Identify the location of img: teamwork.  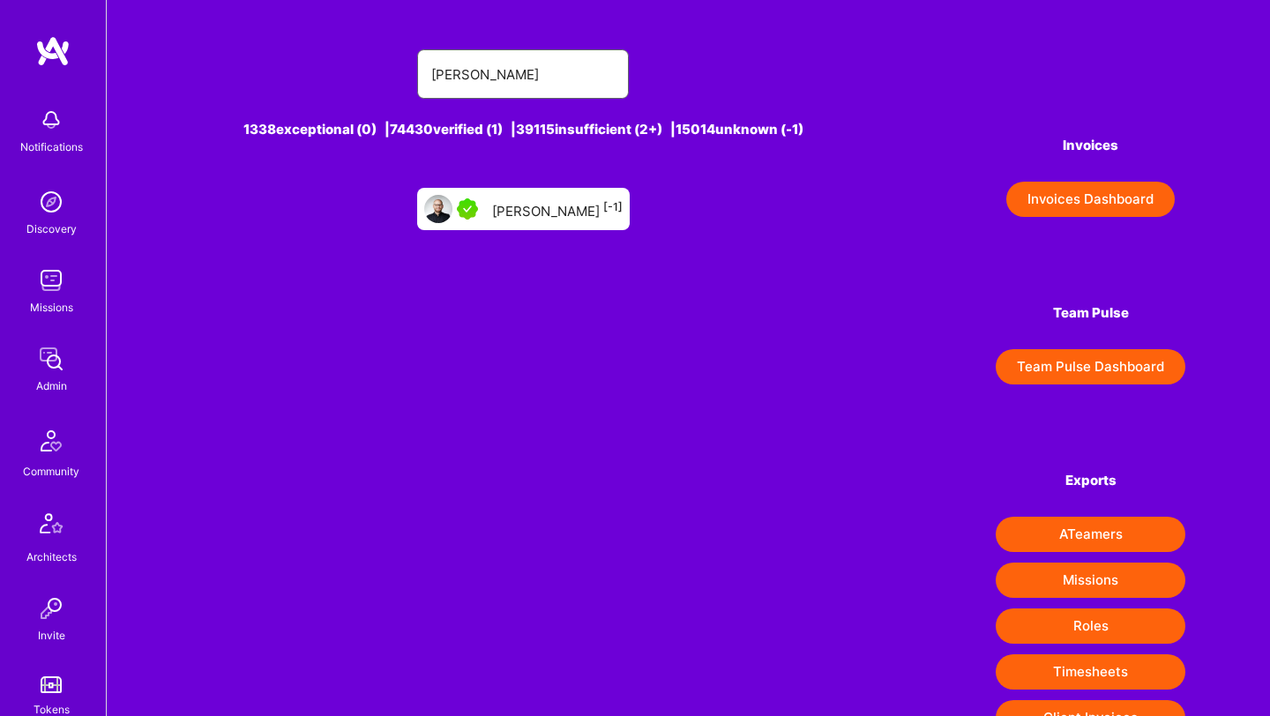
(51, 280).